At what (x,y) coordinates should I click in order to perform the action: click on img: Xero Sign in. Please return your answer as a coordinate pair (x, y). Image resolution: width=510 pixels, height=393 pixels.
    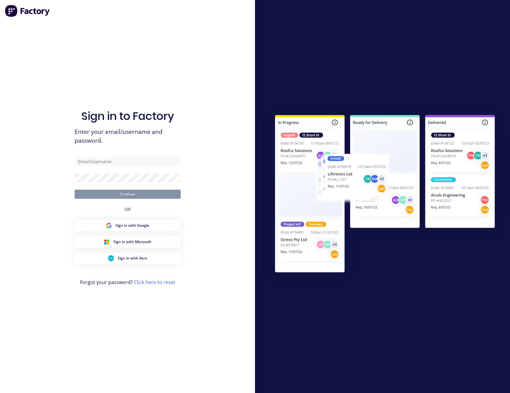
    Looking at the image, I should click on (111, 258).